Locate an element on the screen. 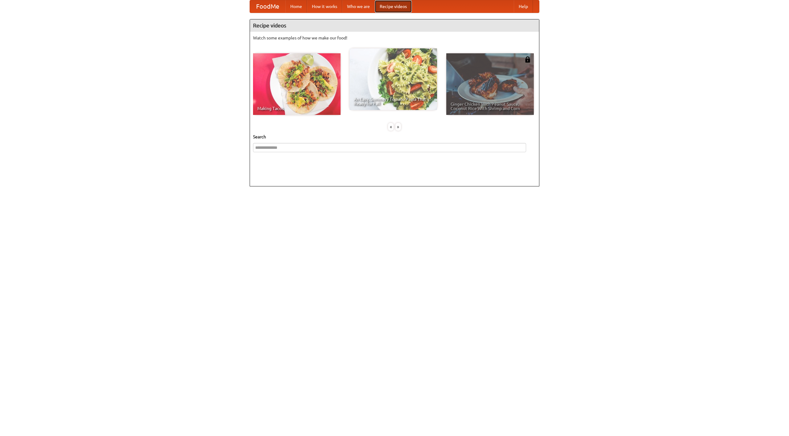 This screenshot has width=789, height=436. span: Making Tacos is located at coordinates (297, 108).